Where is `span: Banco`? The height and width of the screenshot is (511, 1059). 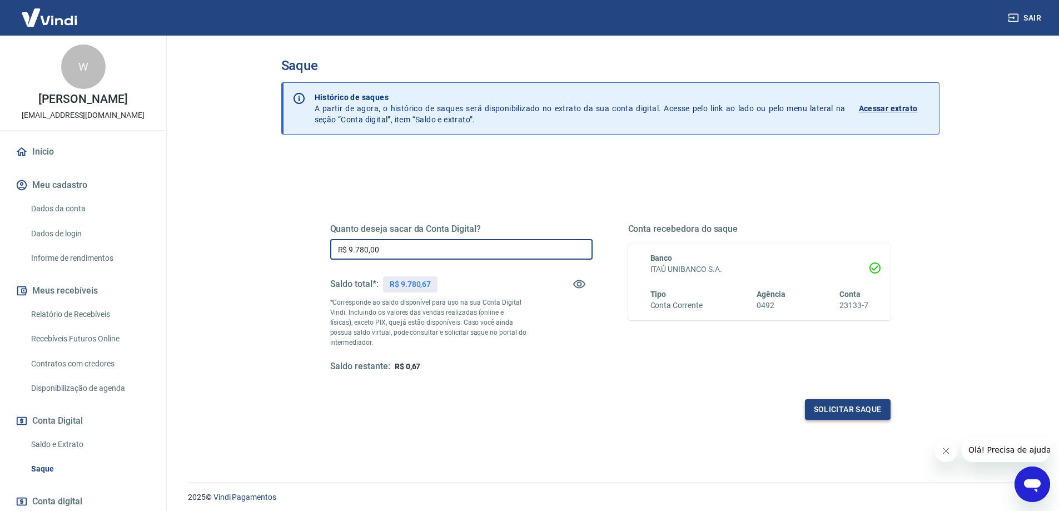 span: Banco is located at coordinates (662, 258).